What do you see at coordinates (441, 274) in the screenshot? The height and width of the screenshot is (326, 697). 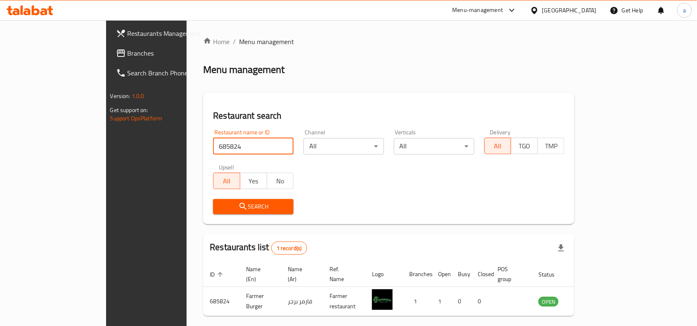 I see `th: Open` at bounding box center [441, 274].